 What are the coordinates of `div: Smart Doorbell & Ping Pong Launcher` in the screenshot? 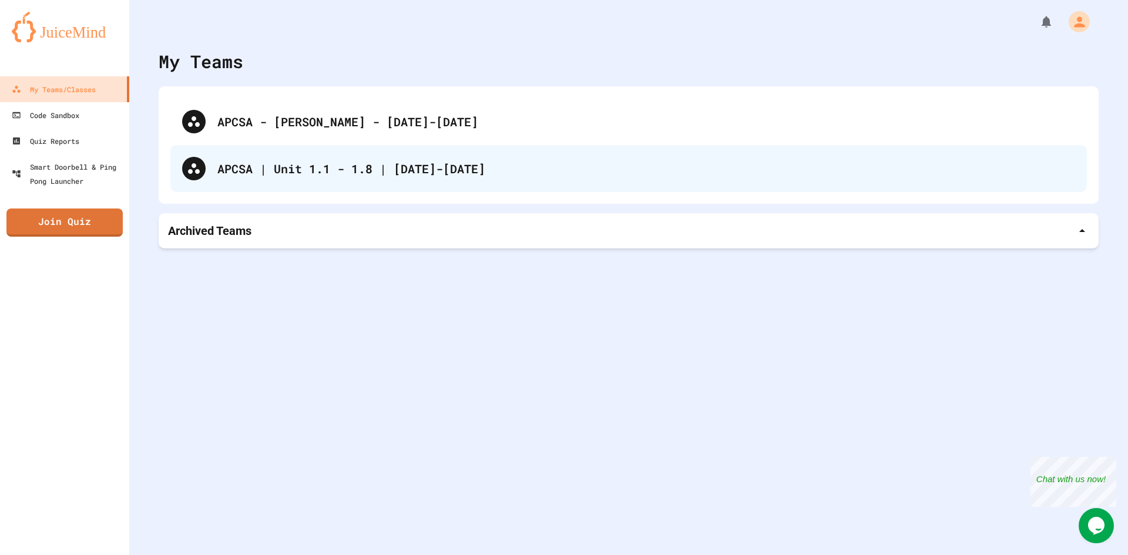 It's located at (68, 174).